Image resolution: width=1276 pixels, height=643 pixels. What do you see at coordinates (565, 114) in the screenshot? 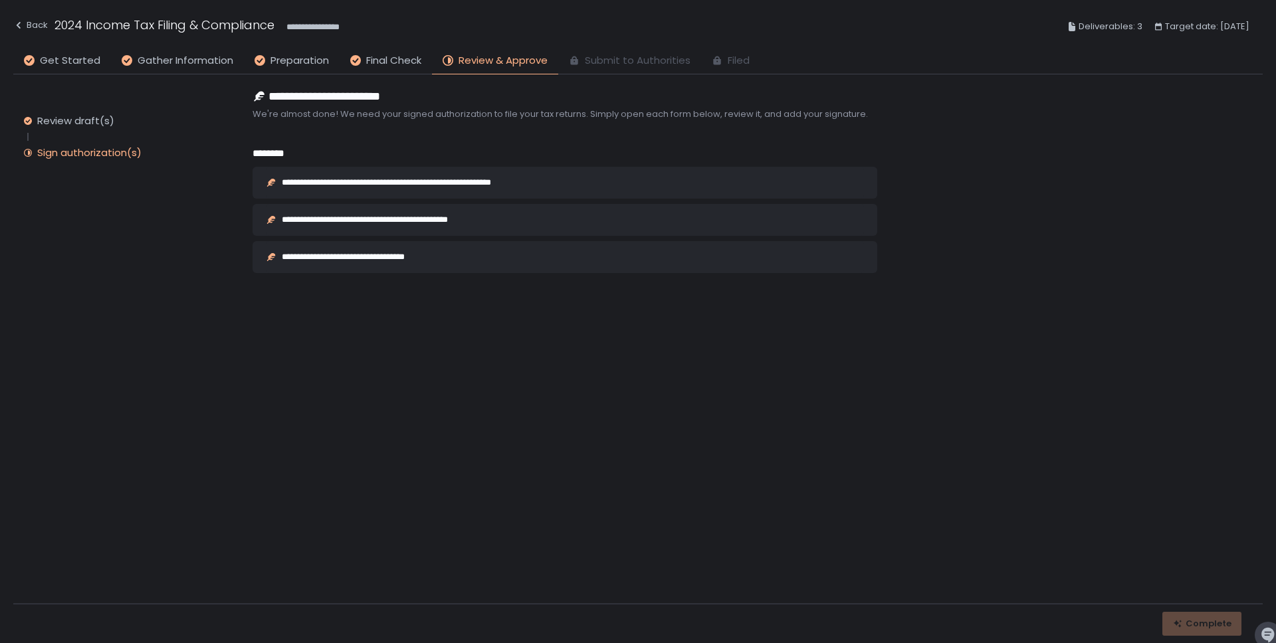
I see `span: We're almost done! We need your signed authorization to file your tax returns. Simply open each f...` at bounding box center [565, 114].